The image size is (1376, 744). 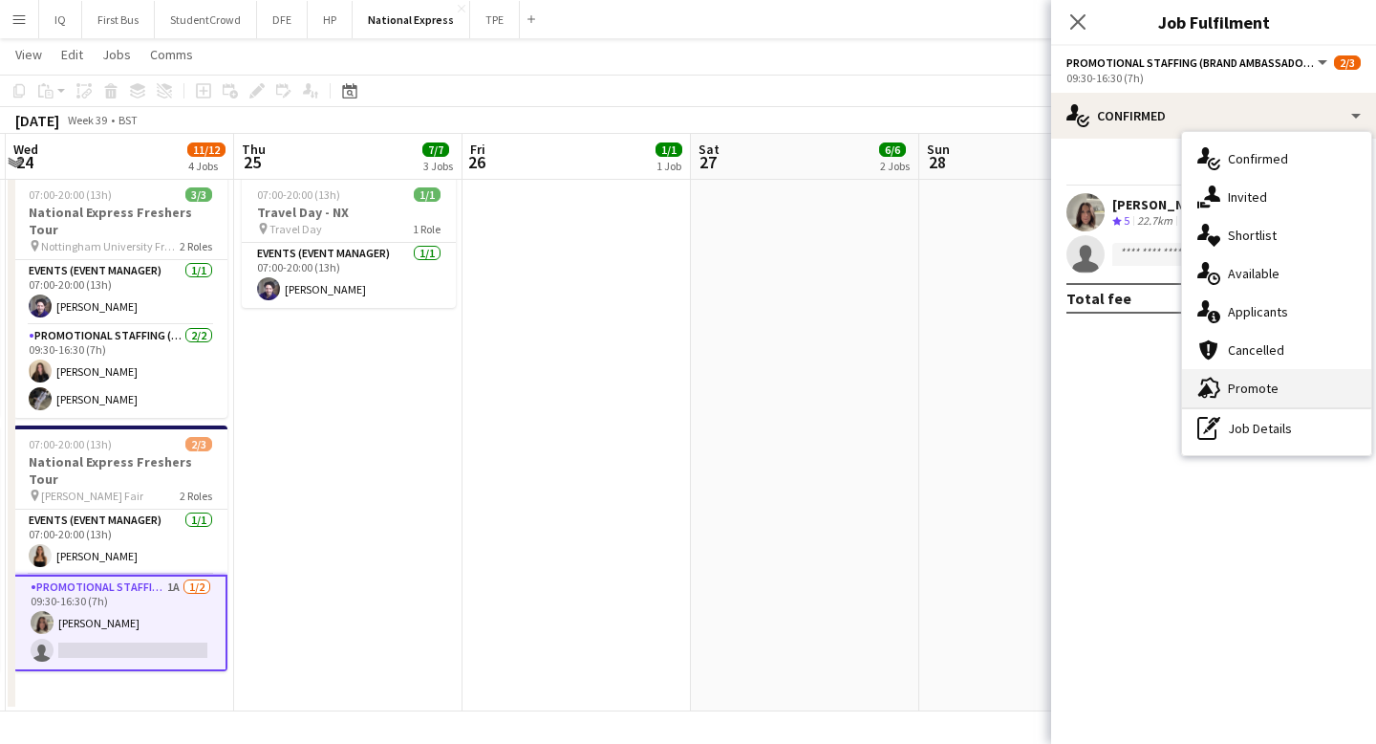 What do you see at coordinates (72, 54) in the screenshot?
I see `span: Edit` at bounding box center [72, 54].